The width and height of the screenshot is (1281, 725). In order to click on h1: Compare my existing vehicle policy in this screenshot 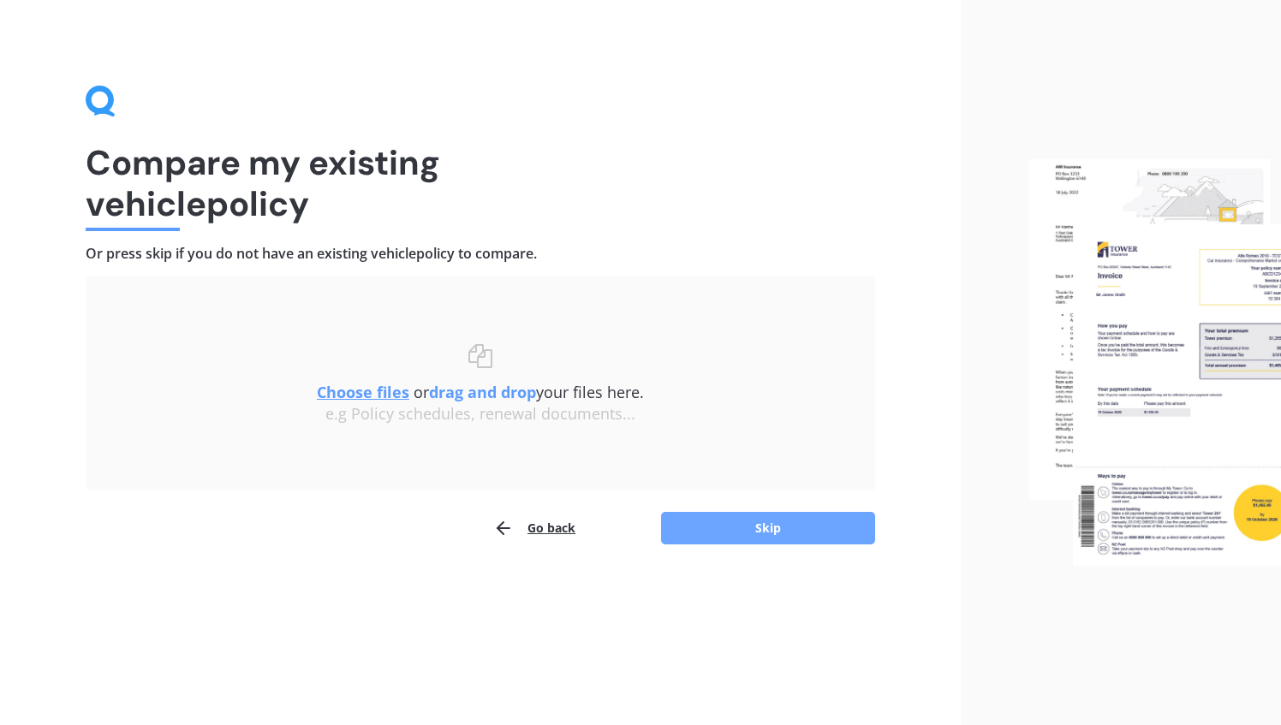, I will do `click(480, 183)`.